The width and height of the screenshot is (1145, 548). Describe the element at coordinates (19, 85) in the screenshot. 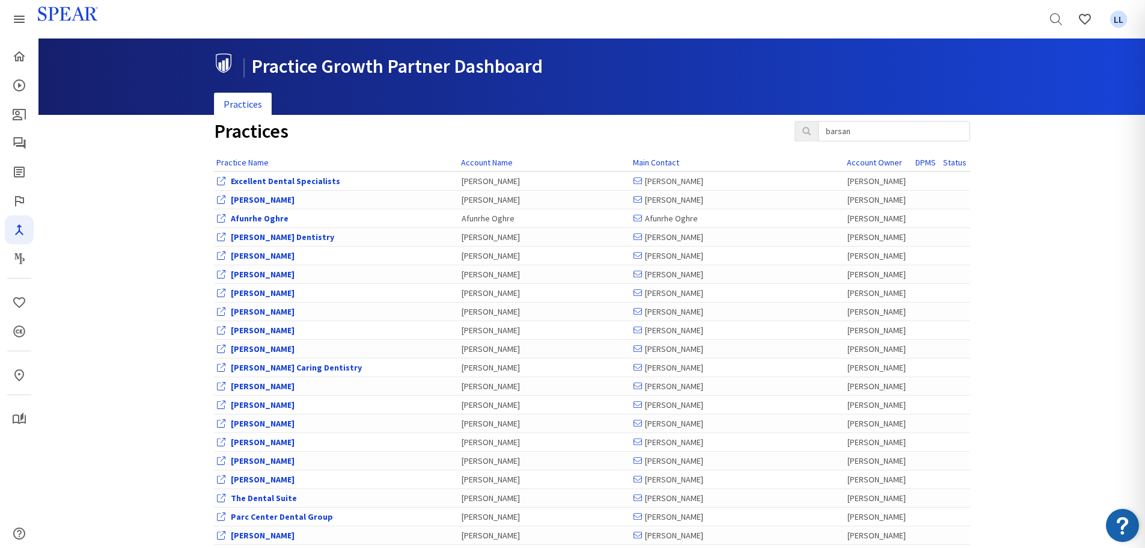

I see `a: Courses` at that location.